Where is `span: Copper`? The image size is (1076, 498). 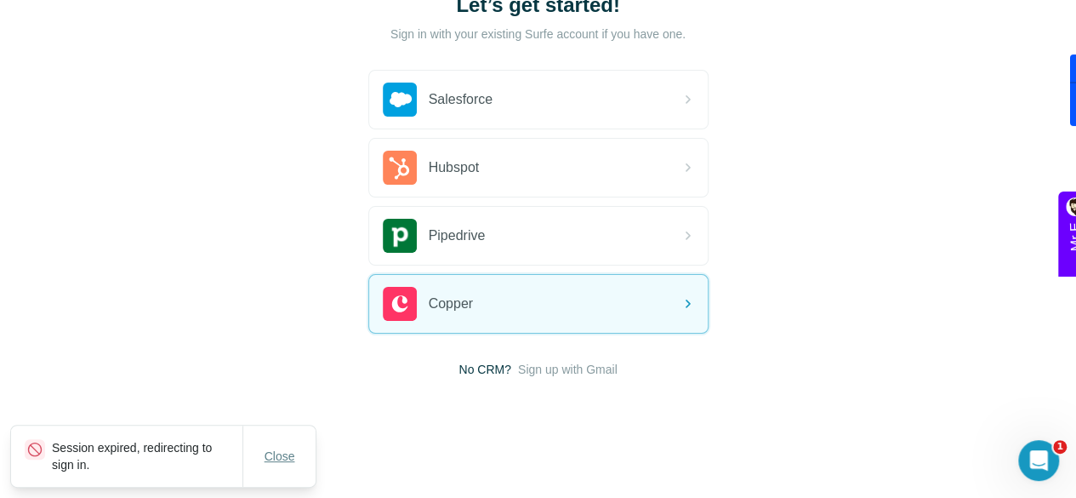 span: Copper is located at coordinates (451, 304).